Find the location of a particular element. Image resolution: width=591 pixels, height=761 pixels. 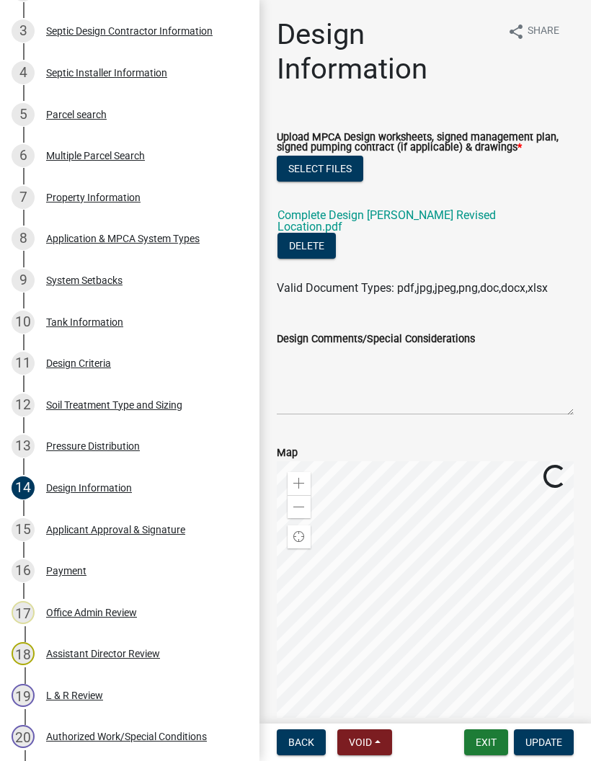

div: 17 is located at coordinates (23, 613).